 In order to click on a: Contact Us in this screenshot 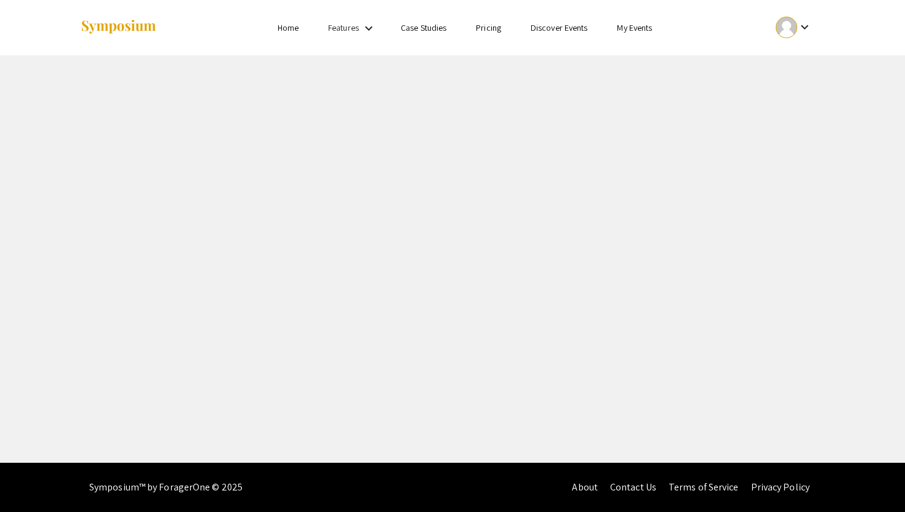, I will do `click(633, 487)`.